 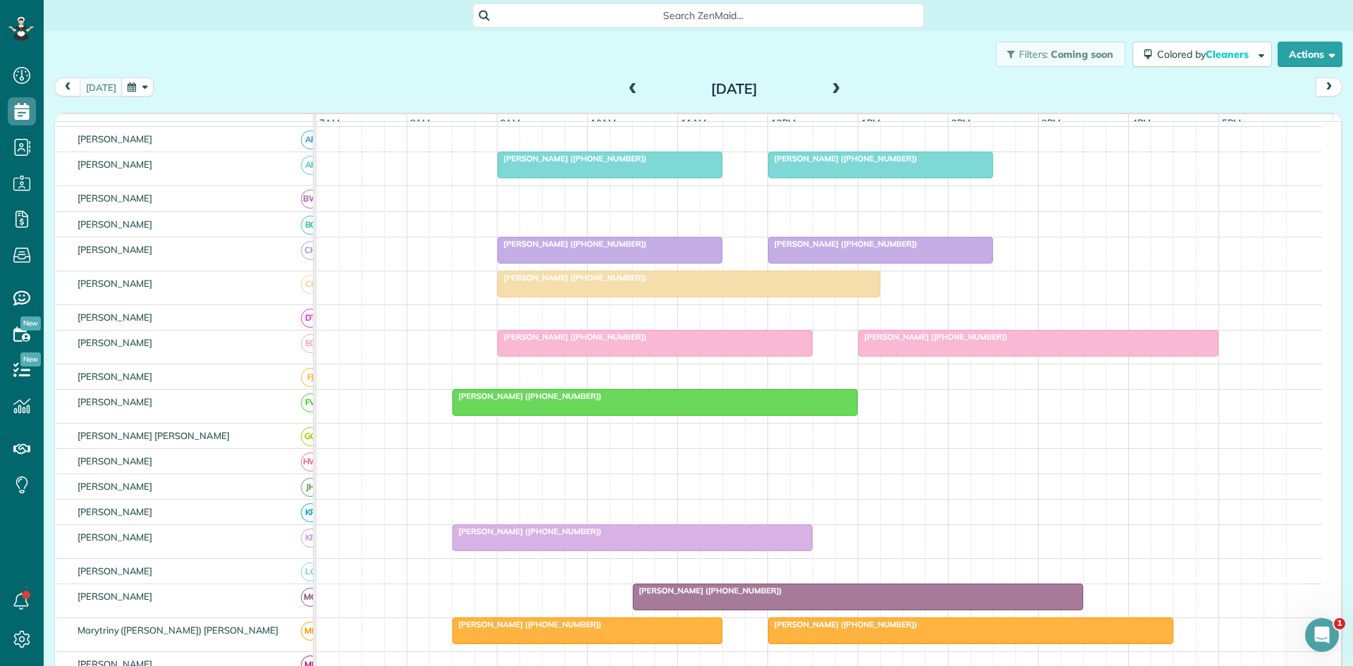 I want to click on span: Coming soon, so click(x=1082, y=54).